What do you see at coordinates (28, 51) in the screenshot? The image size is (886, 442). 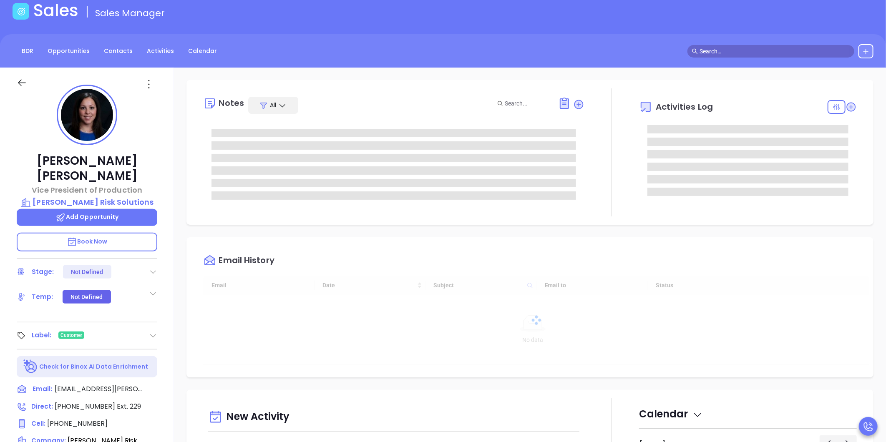 I see `a: BDR` at bounding box center [28, 51].